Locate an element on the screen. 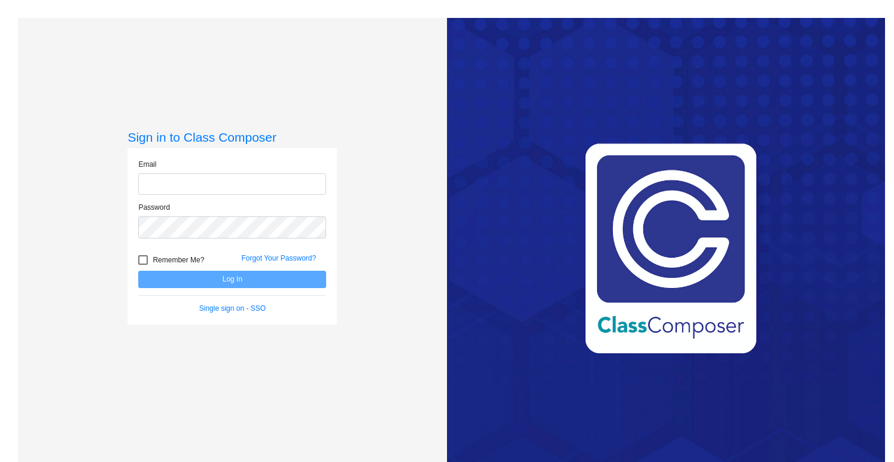 The image size is (894, 462). label: Password is located at coordinates (154, 208).